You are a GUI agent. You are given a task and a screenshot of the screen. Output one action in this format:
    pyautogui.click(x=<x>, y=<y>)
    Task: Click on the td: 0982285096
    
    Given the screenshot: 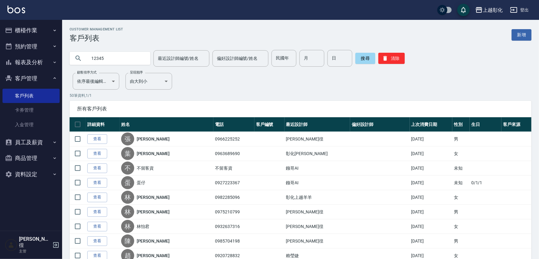 What is the action you would take?
    pyautogui.click(x=234, y=198)
    